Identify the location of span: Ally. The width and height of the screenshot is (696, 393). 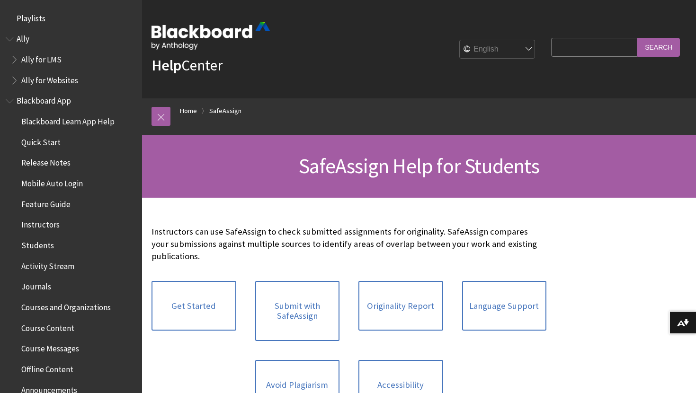
(23, 37).